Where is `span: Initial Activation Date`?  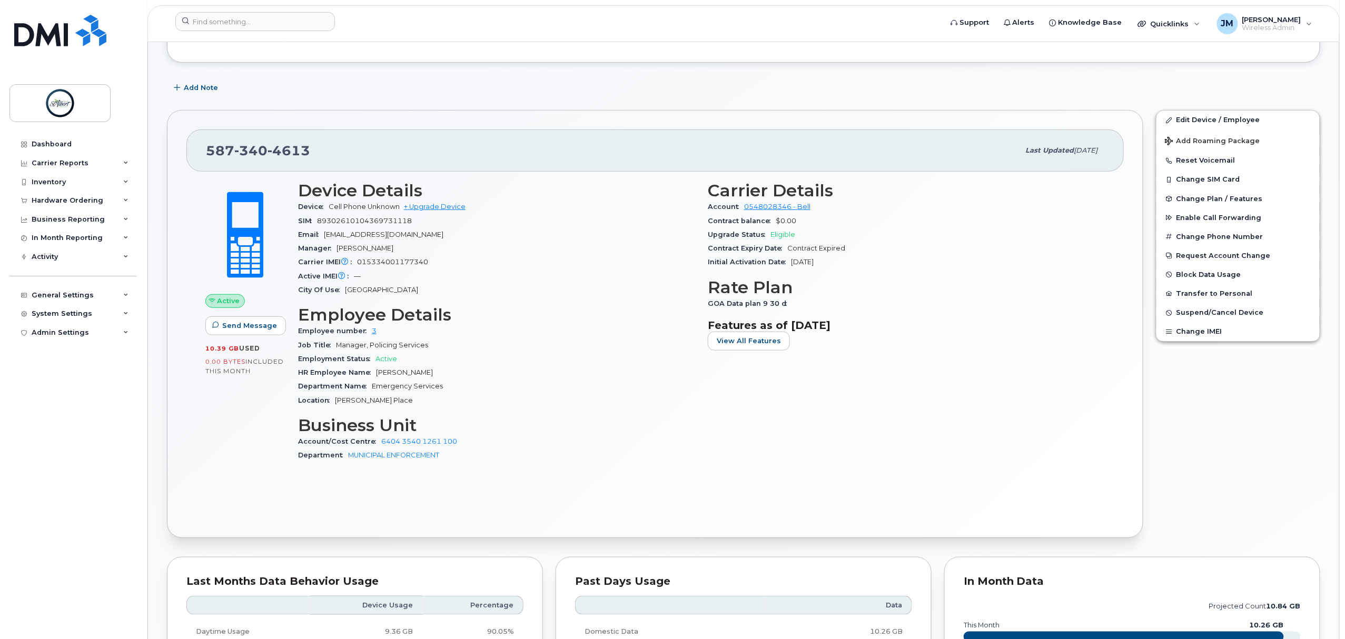 span: Initial Activation Date is located at coordinates (749, 262).